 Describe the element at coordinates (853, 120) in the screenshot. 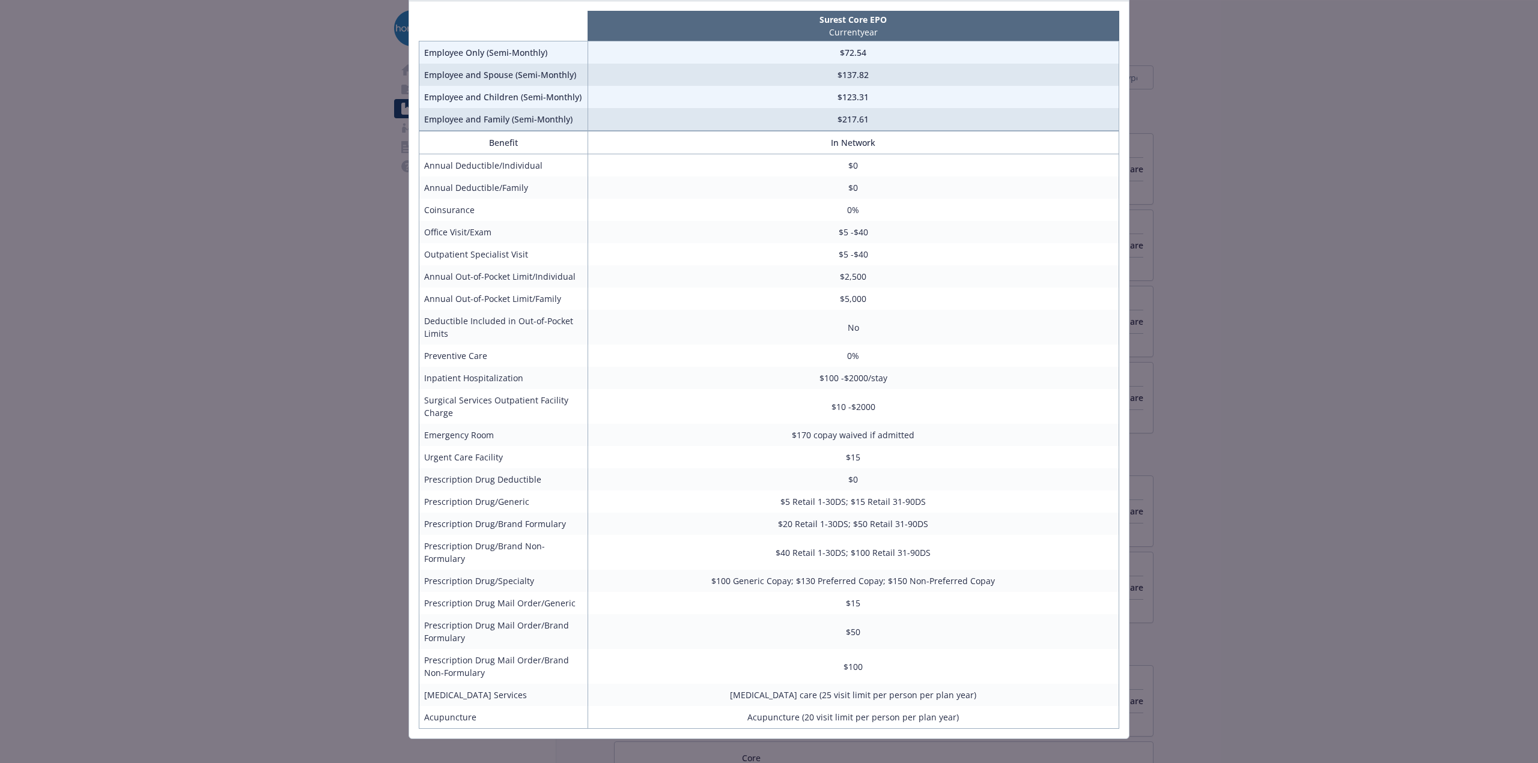

I see `td: $217.61` at that location.